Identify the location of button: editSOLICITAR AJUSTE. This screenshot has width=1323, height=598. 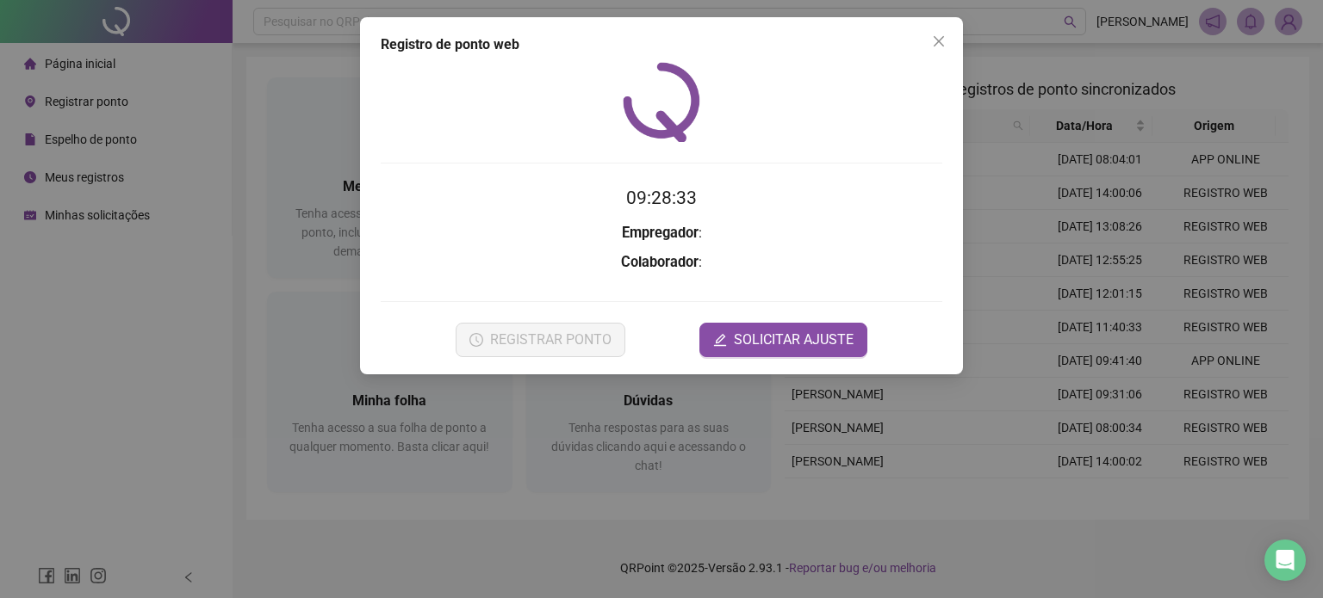
(783, 340).